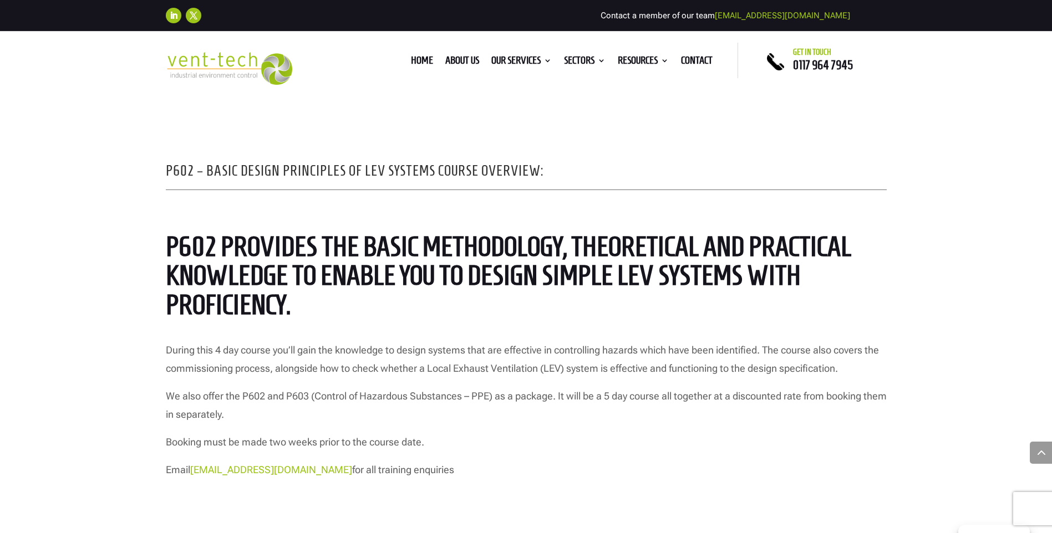 Image resolution: width=1052 pixels, height=533 pixels. What do you see at coordinates (812, 52) in the screenshot?
I see `span: Get in touch` at bounding box center [812, 52].